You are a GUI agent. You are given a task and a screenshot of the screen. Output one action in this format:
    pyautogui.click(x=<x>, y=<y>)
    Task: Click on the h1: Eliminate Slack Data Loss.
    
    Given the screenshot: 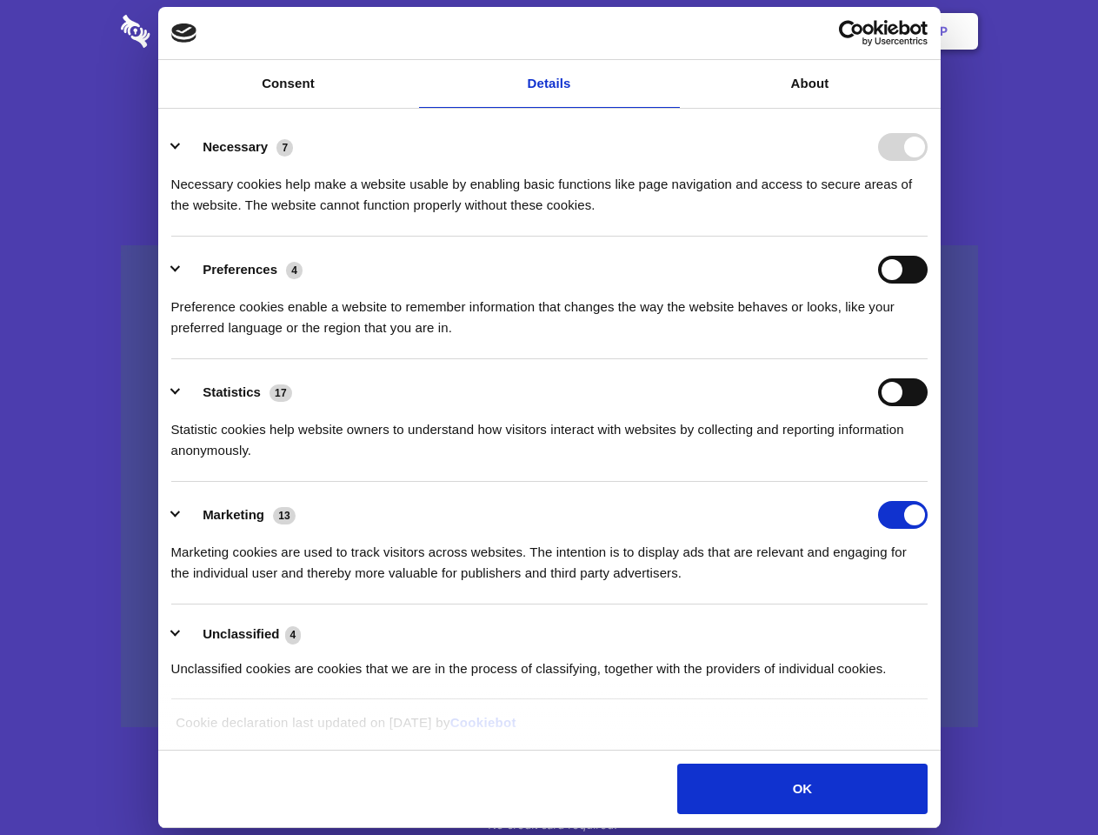 What is the action you would take?
    pyautogui.click(x=550, y=110)
    